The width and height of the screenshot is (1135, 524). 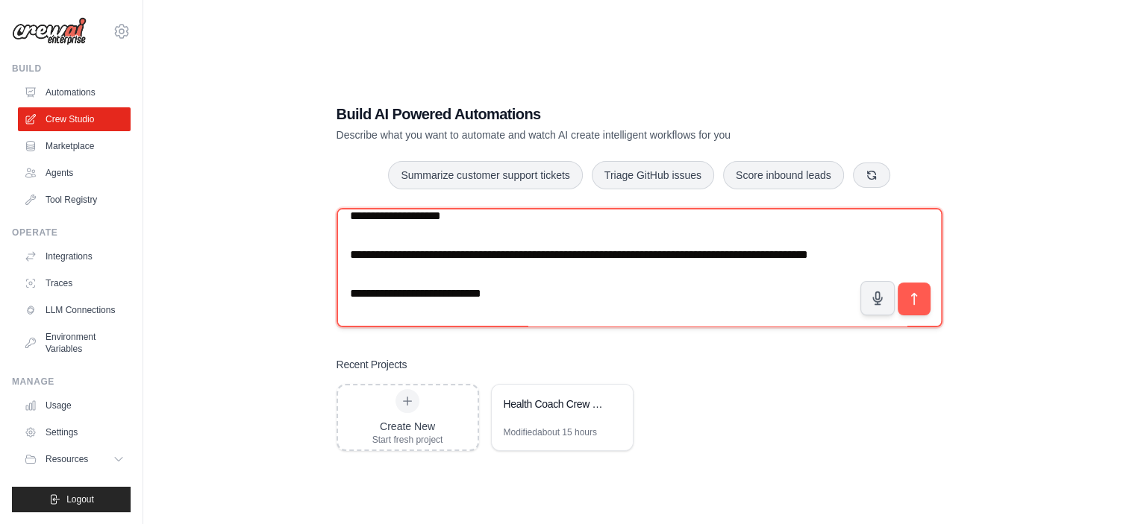 I want to click on div: Create New, so click(x=407, y=427).